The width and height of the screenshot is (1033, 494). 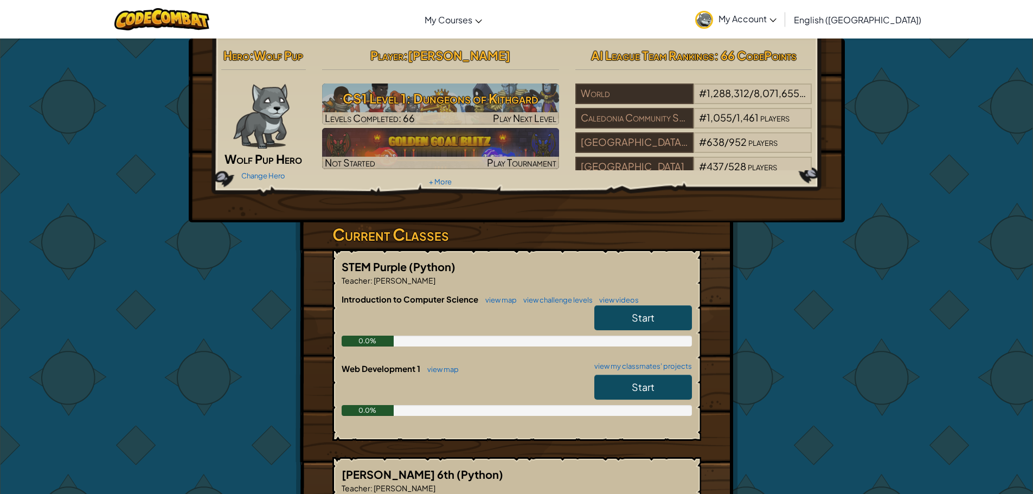 What do you see at coordinates (524, 118) in the screenshot?
I see `span: Play Next Level` at bounding box center [524, 118].